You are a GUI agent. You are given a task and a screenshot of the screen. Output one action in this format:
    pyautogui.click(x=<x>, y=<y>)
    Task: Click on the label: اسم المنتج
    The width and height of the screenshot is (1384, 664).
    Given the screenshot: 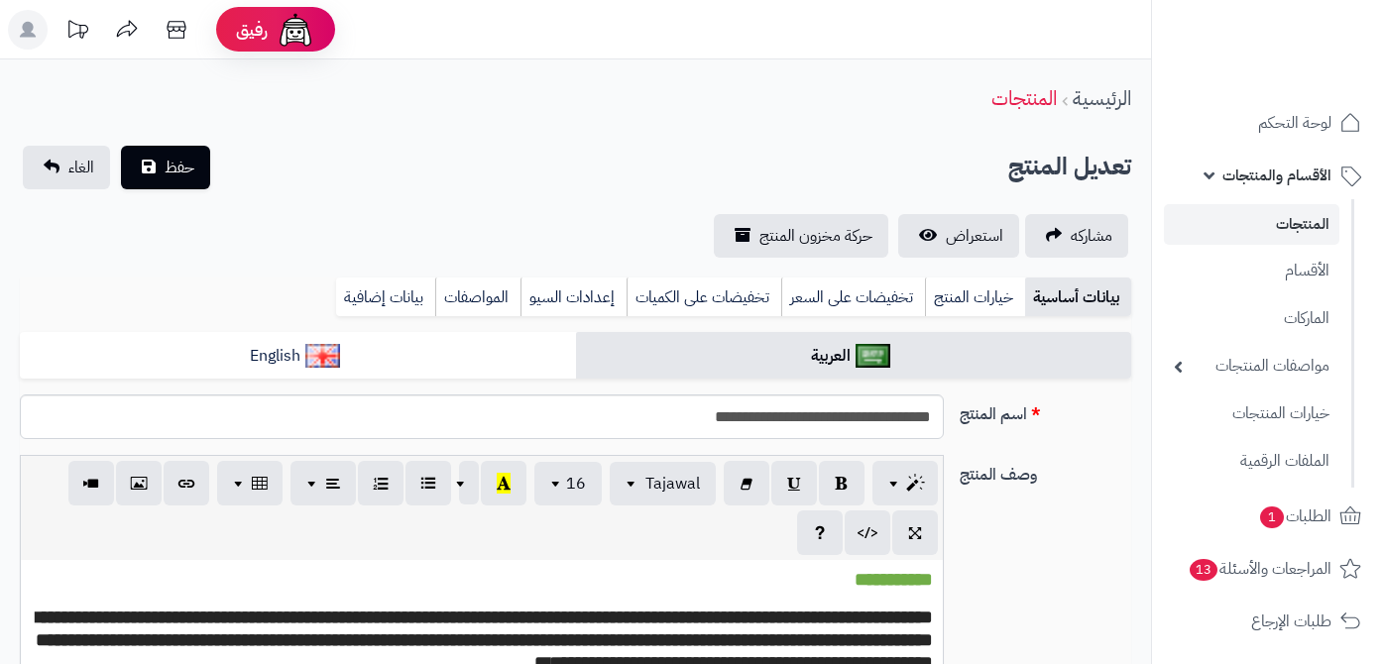 What is the action you would take?
    pyautogui.click(x=1046, y=411)
    